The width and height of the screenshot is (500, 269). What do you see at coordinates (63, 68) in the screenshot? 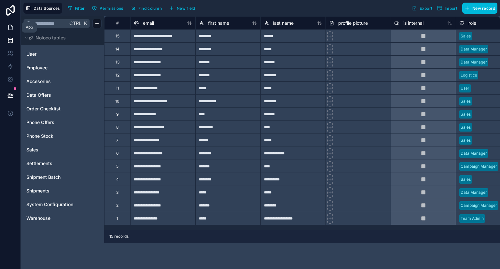
I see `div: Employee` at bounding box center [63, 68].